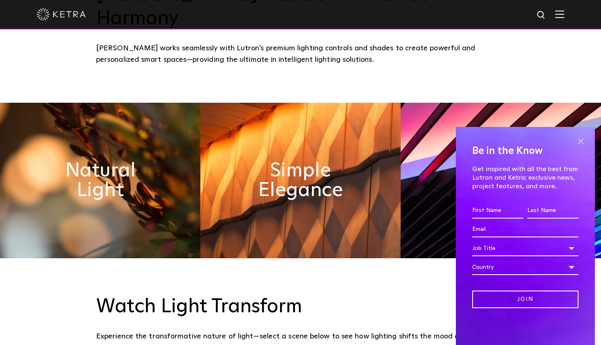 The width and height of the screenshot is (601, 345). Describe the element at coordinates (525, 299) in the screenshot. I see `input: Join` at that location.